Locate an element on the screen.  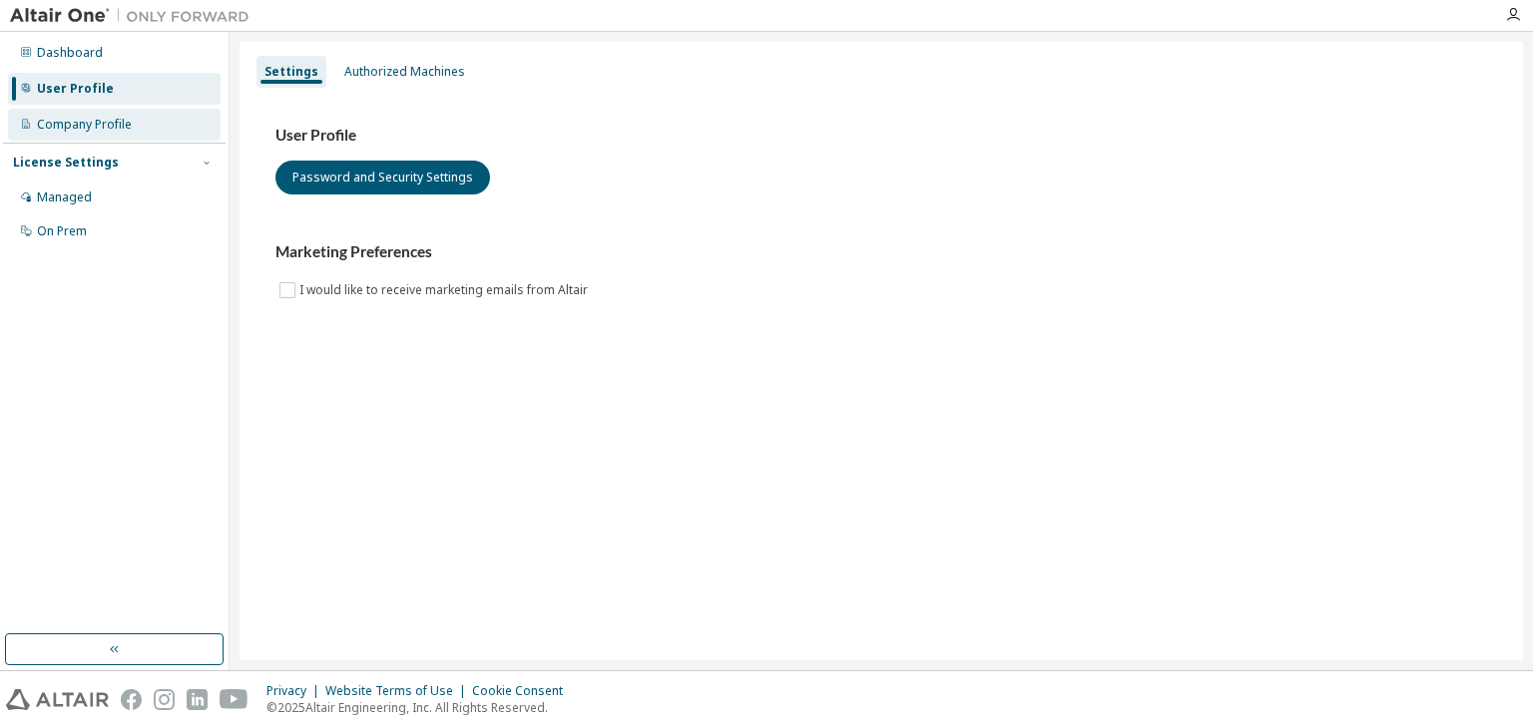
button: Password and Security Settings is located at coordinates (382, 178).